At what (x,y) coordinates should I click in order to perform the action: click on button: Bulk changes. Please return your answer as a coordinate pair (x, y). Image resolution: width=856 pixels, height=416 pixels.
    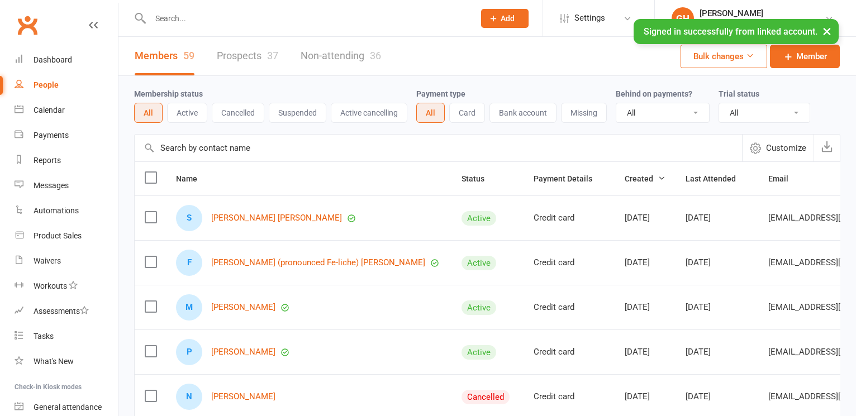
    Looking at the image, I should click on (724, 56).